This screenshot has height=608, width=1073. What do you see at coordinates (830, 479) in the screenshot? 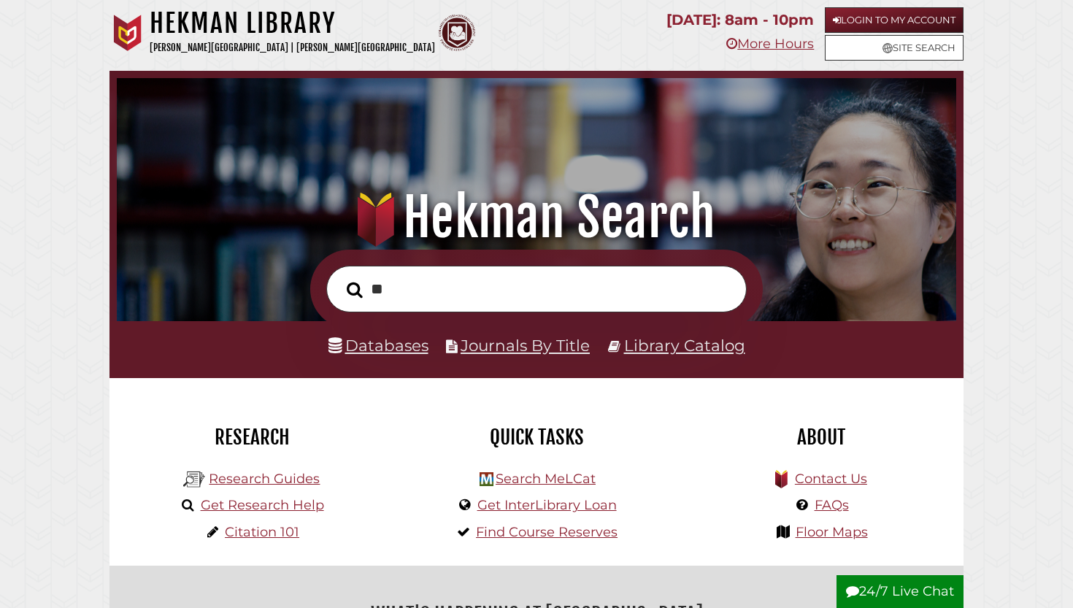
I see `a: Contact Us` at bounding box center [830, 479].